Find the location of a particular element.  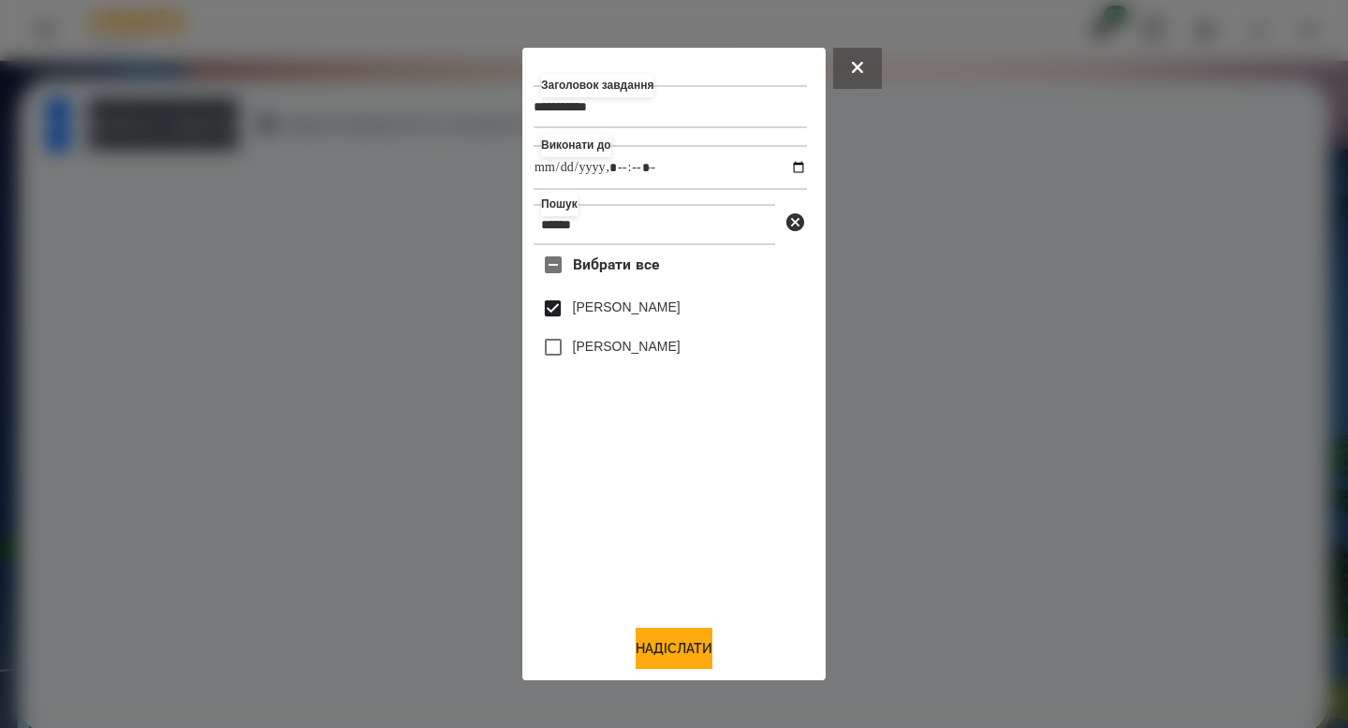

span: Вибрати все is located at coordinates (616, 265).